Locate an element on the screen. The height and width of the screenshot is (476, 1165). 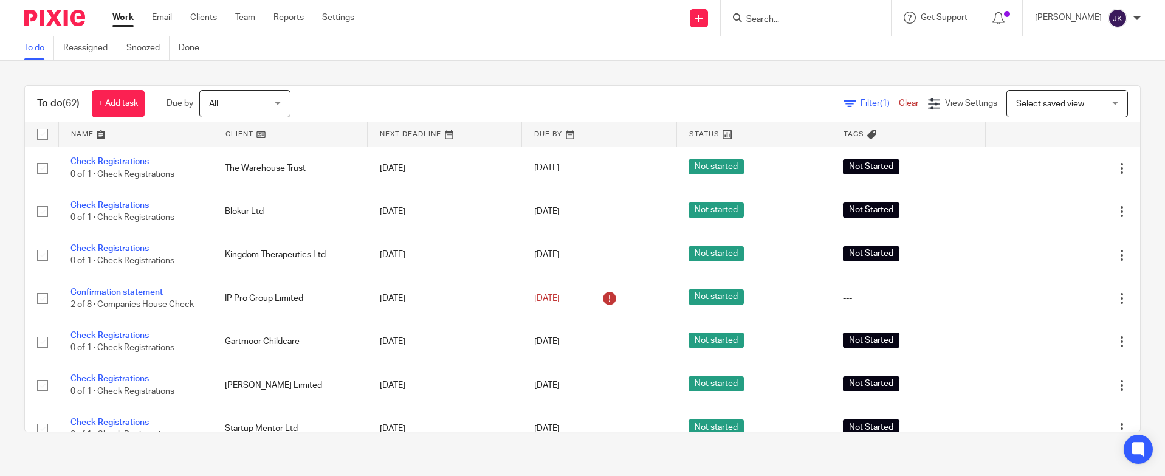
a: Done is located at coordinates (193, 48).